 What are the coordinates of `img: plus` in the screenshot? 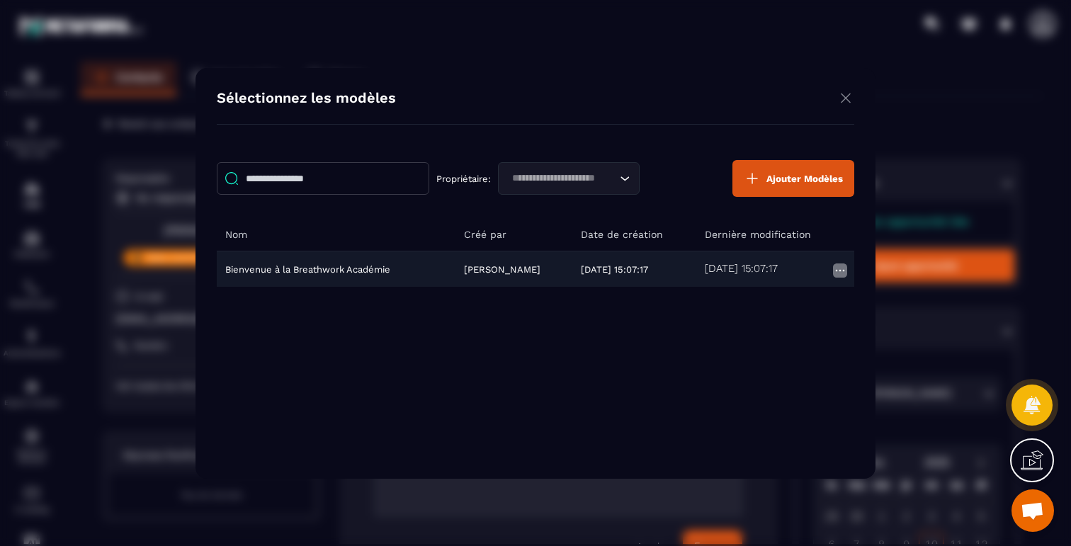 It's located at (752, 178).